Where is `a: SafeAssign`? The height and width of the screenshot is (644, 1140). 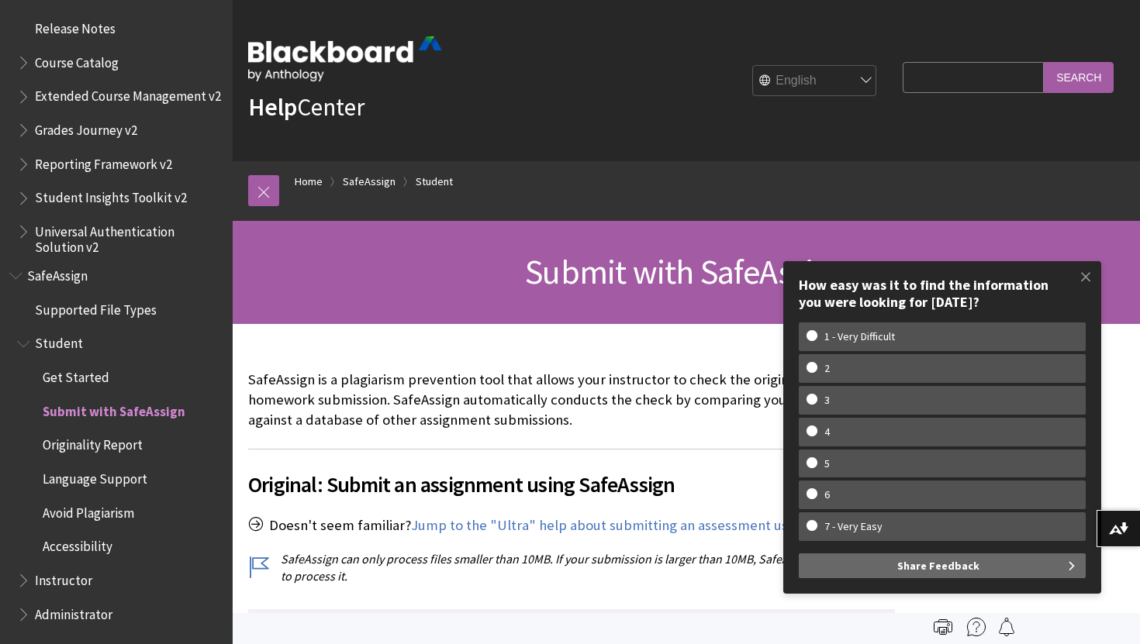 a: SafeAssign is located at coordinates (369, 181).